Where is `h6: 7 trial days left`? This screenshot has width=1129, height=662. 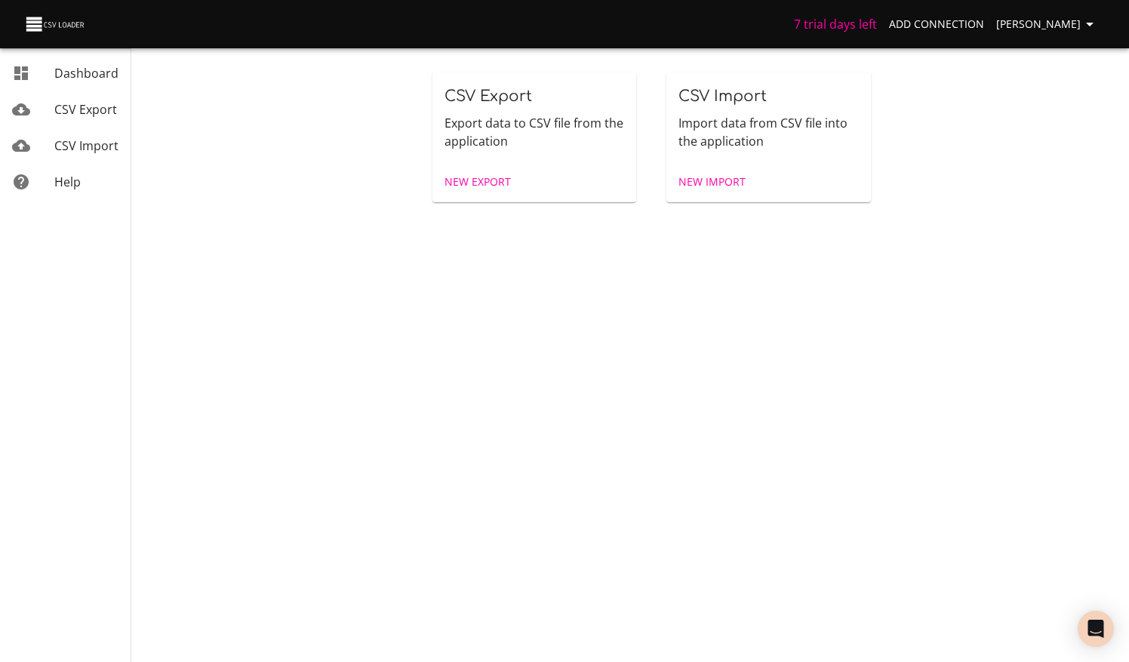
h6: 7 trial days left is located at coordinates (836, 24).